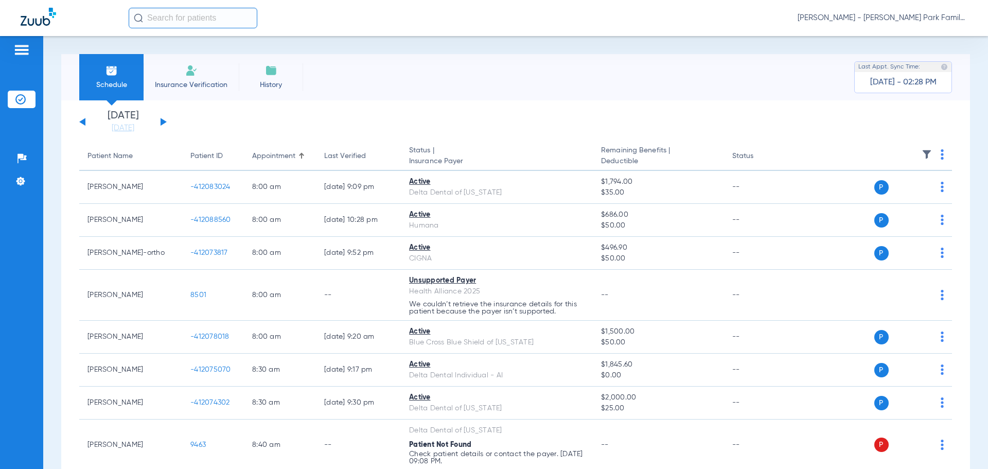  What do you see at coordinates (658, 397) in the screenshot?
I see `span: $2,000.00` at bounding box center [658, 397].